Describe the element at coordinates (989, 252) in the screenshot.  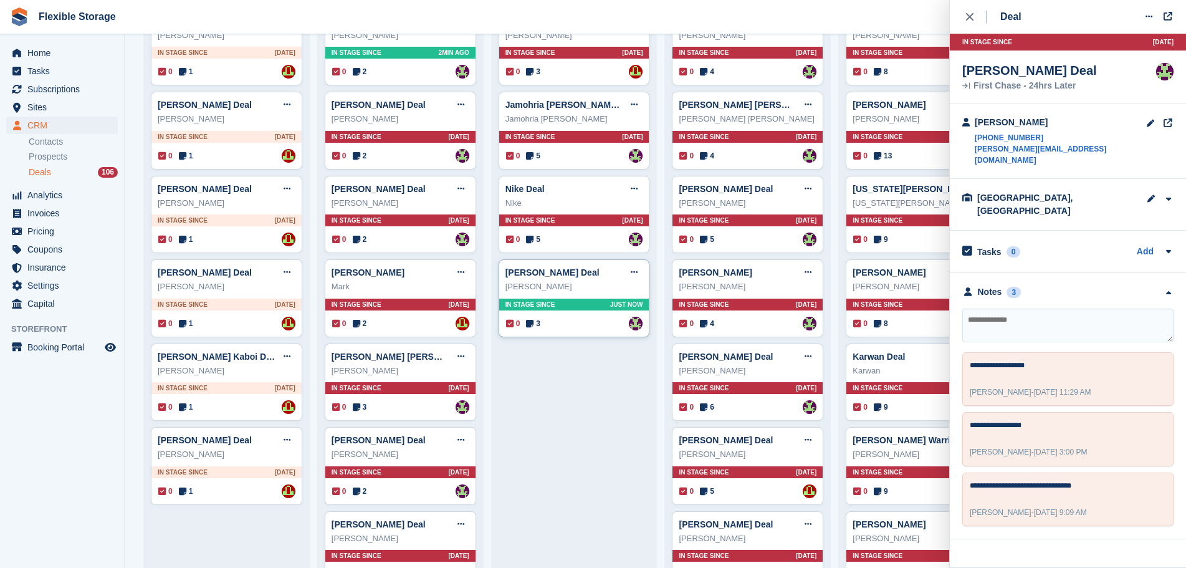
I see `h2: Tasks` at that location.